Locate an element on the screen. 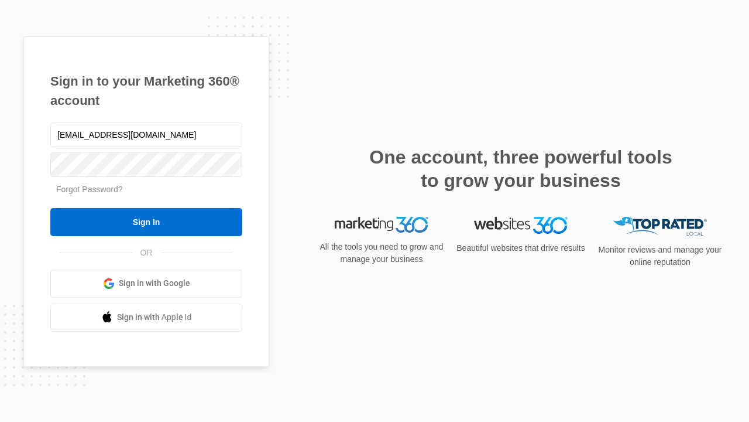  img: Marketing 360 is located at coordinates (382, 225).